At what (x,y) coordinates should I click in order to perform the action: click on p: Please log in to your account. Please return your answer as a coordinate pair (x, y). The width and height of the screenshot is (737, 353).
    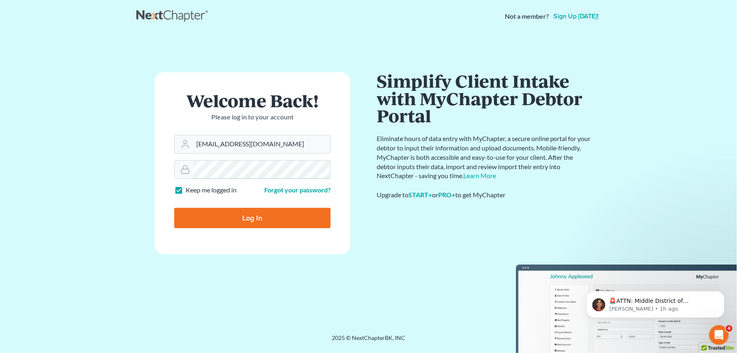
    Looking at the image, I should click on (252, 117).